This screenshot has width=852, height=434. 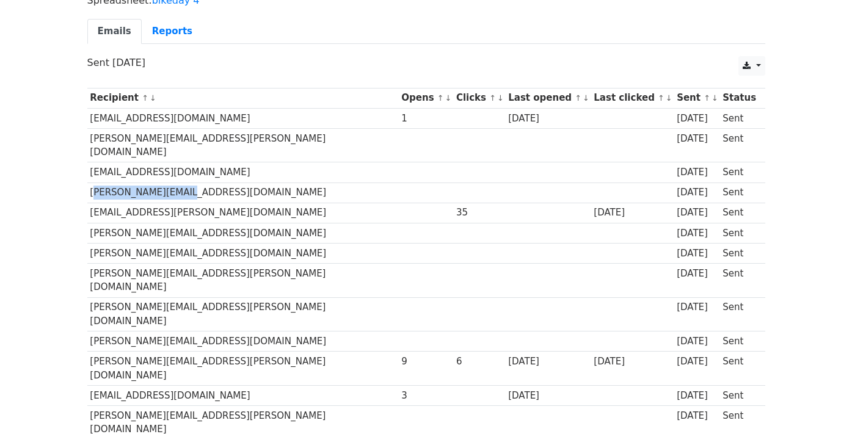 What do you see at coordinates (425, 361) in the screenshot?
I see `div: 9` at bounding box center [425, 361].